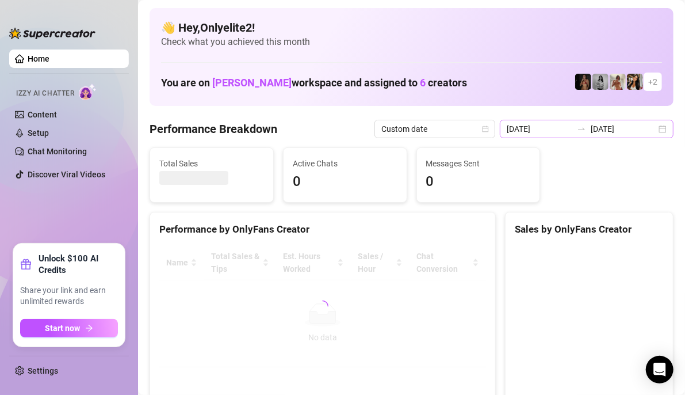  I want to click on span: 6, so click(423, 82).